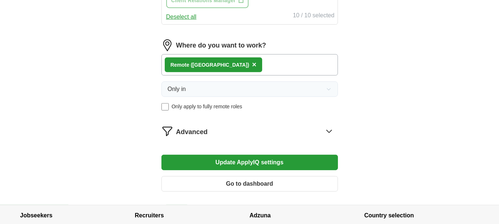 The width and height of the screenshot is (499, 224). I want to click on img: filter, so click(167, 131).